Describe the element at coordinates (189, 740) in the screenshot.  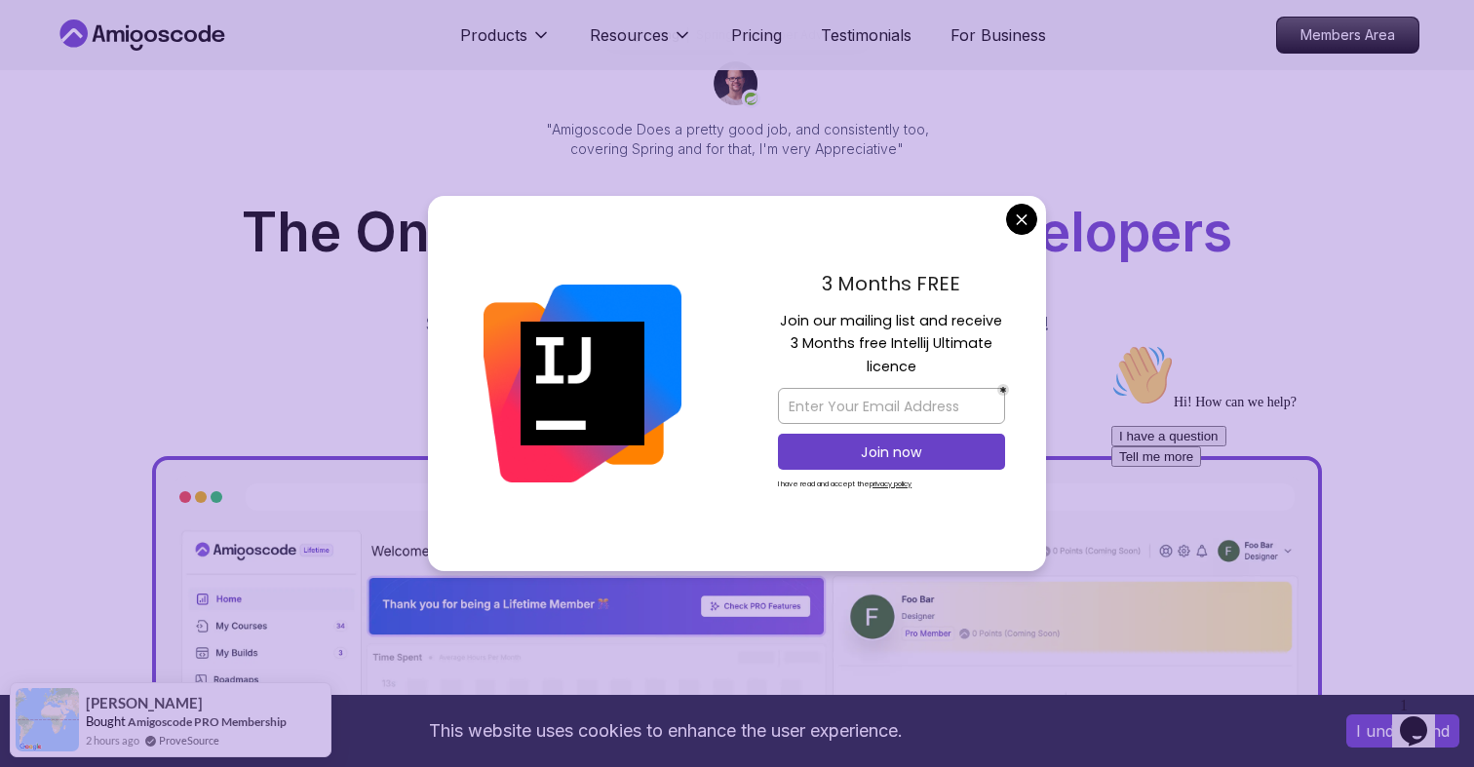
I see `a: ProveSource` at that location.